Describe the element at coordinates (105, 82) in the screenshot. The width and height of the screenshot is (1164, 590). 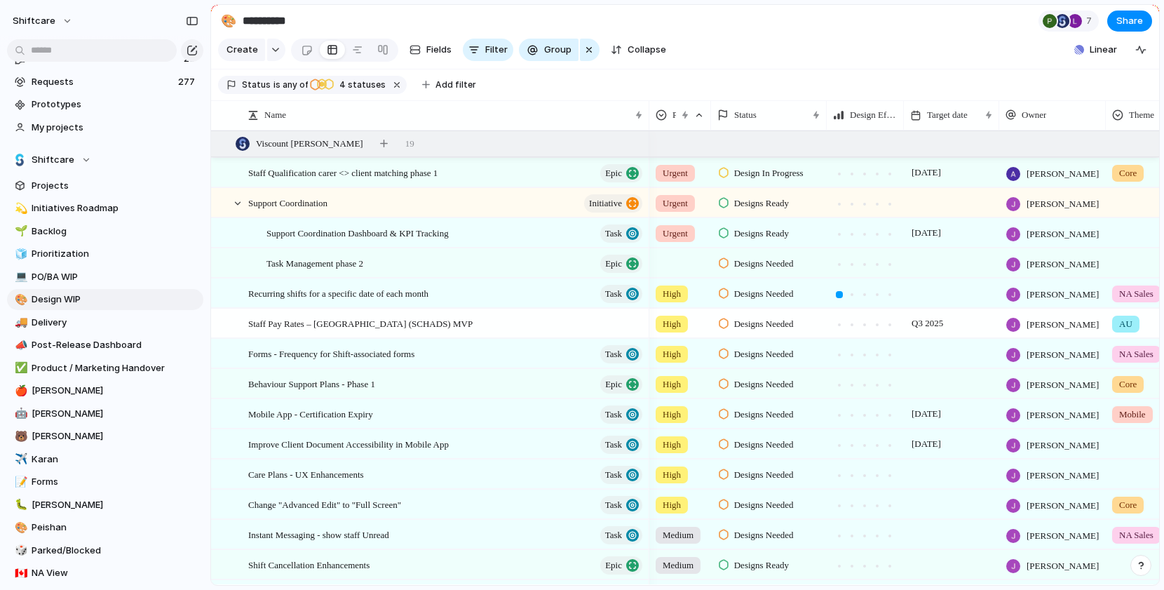
I see `a: Requests277` at that location.